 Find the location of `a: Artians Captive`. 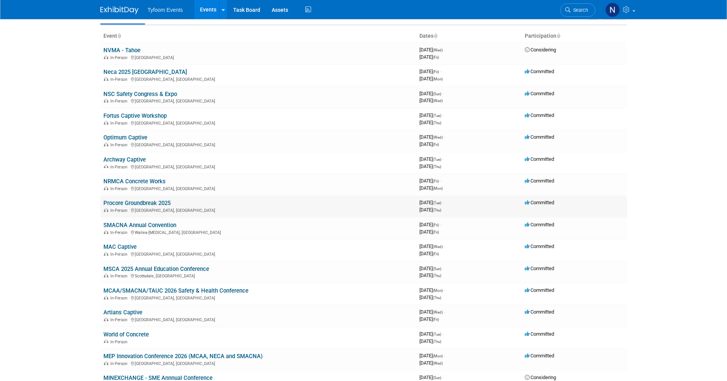

a: Artians Captive is located at coordinates (123, 313).